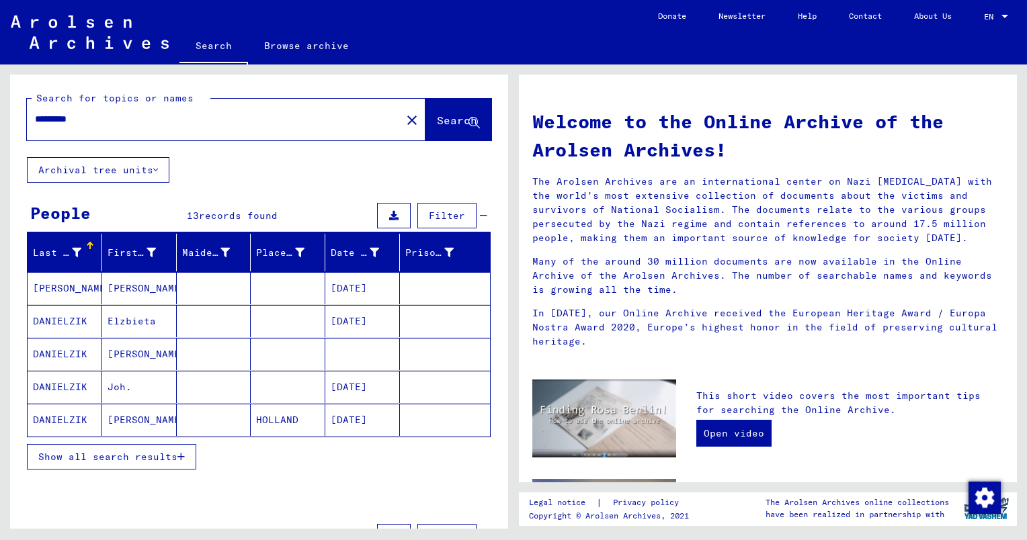 This screenshot has width=1027, height=540. What do you see at coordinates (362, 253) in the screenshot?
I see `mat-header-cell: Date of Birth` at bounding box center [362, 253].